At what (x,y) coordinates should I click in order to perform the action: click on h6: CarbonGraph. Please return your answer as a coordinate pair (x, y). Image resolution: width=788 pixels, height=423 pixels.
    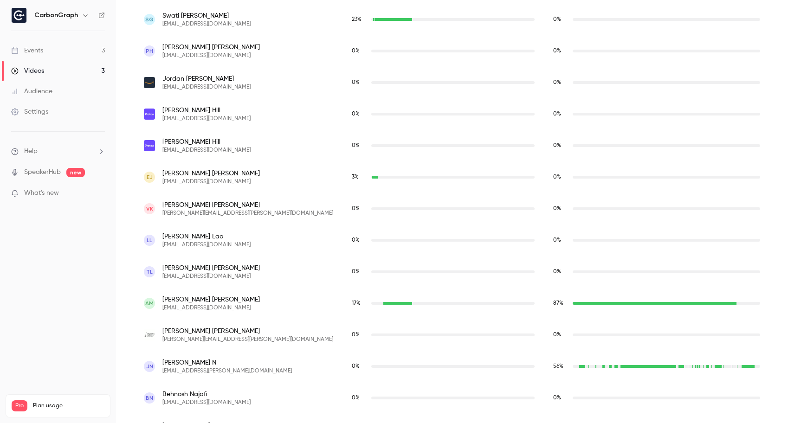
    Looking at the image, I should click on (56, 15).